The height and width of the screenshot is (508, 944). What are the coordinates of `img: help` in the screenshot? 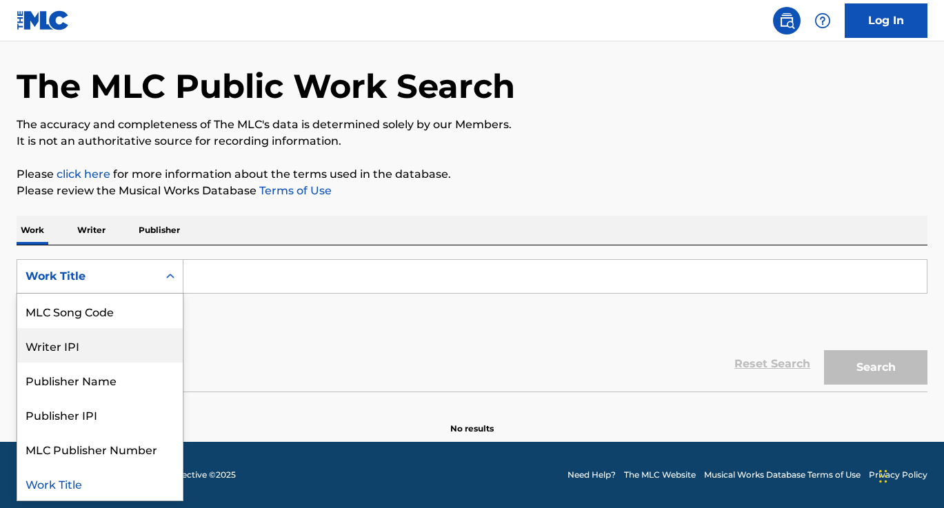 It's located at (823, 21).